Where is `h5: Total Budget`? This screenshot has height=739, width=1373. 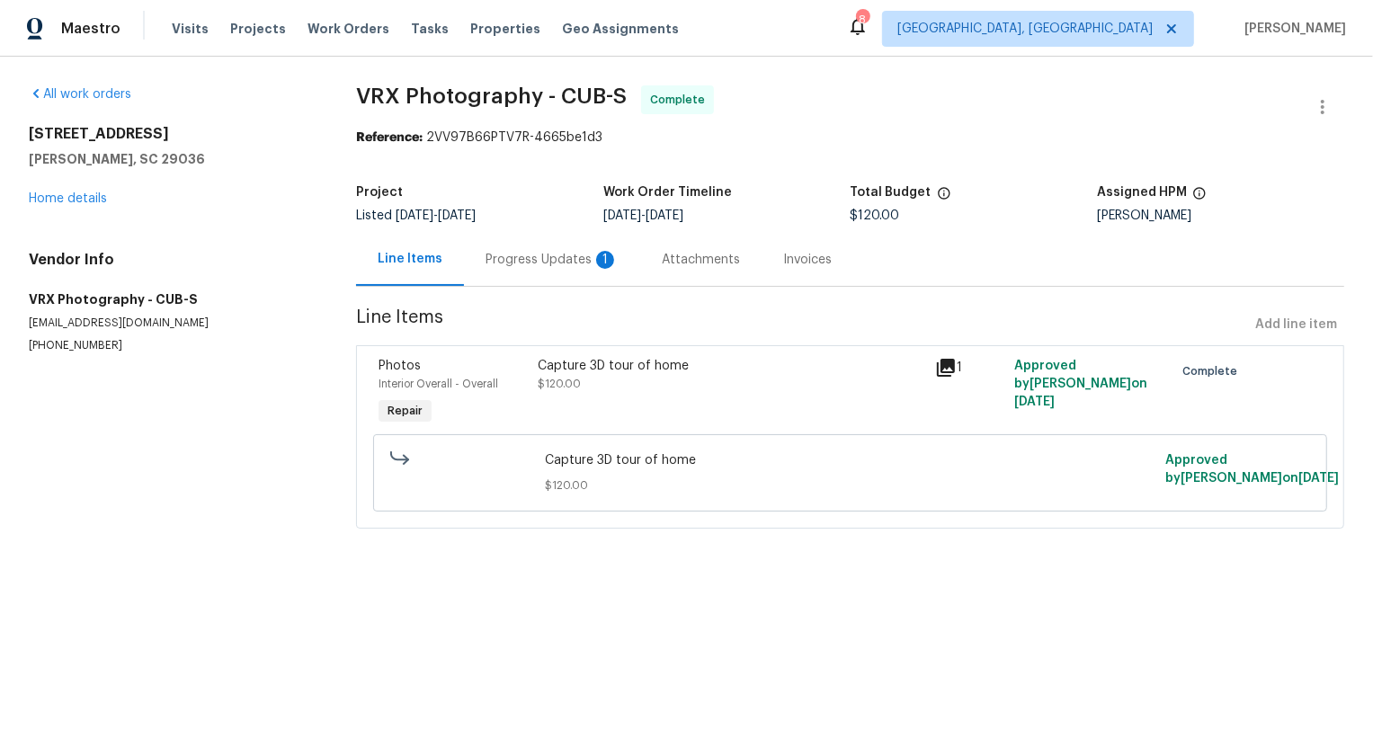
h5: Total Budget is located at coordinates (891, 192).